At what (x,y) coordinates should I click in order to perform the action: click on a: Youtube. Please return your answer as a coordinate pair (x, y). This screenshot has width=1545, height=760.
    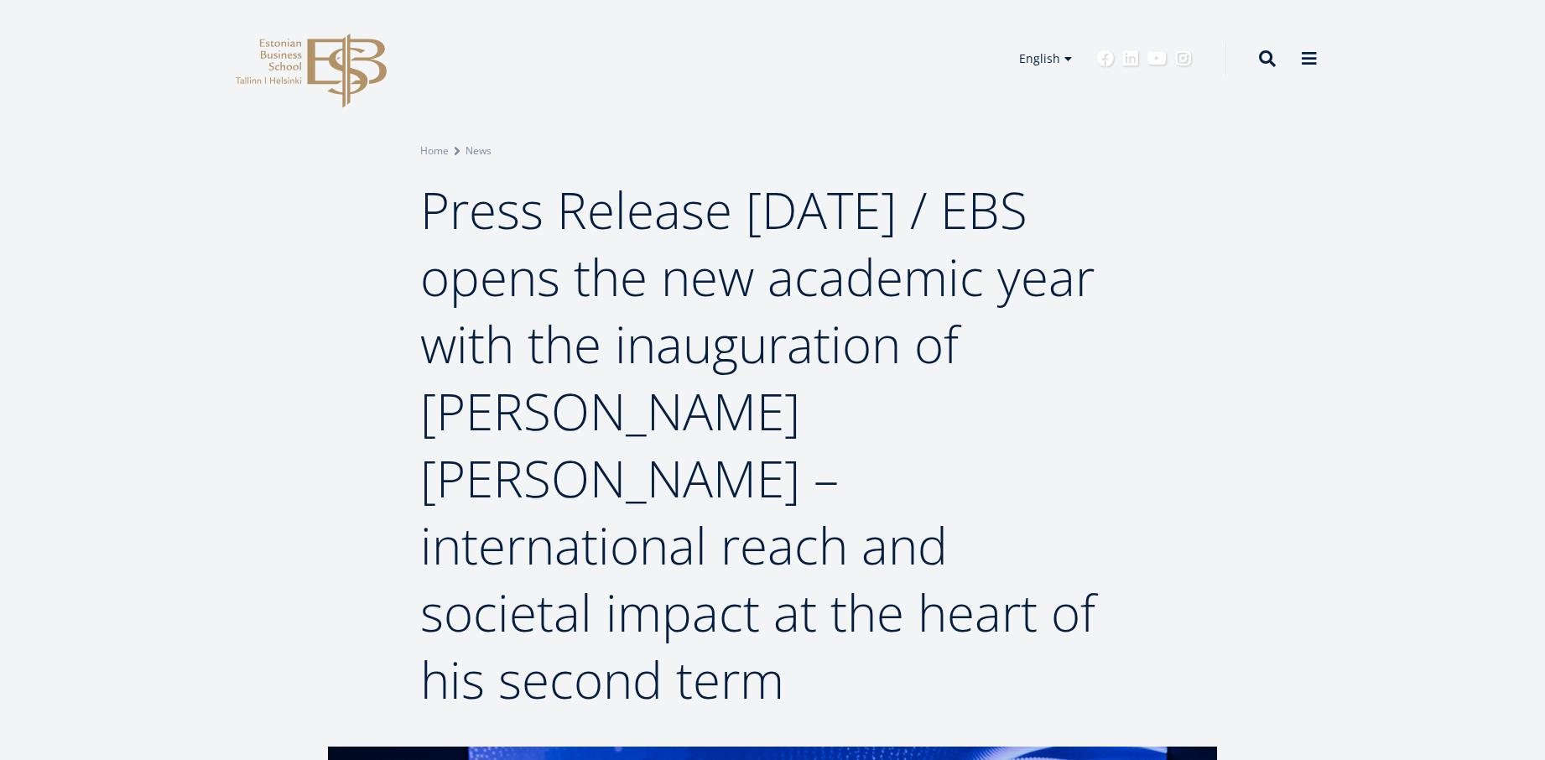
    Looking at the image, I should click on (1157, 59).